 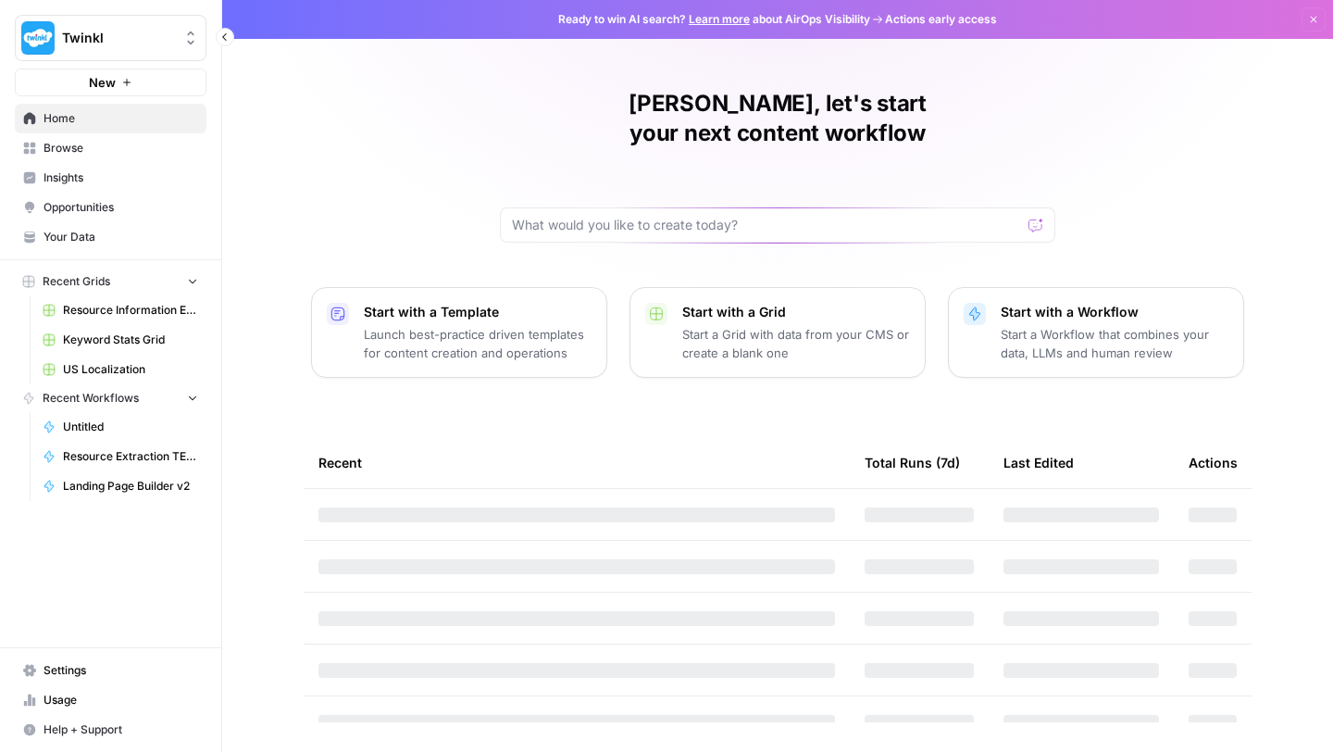 I want to click on div: Actions, so click(x=1213, y=462).